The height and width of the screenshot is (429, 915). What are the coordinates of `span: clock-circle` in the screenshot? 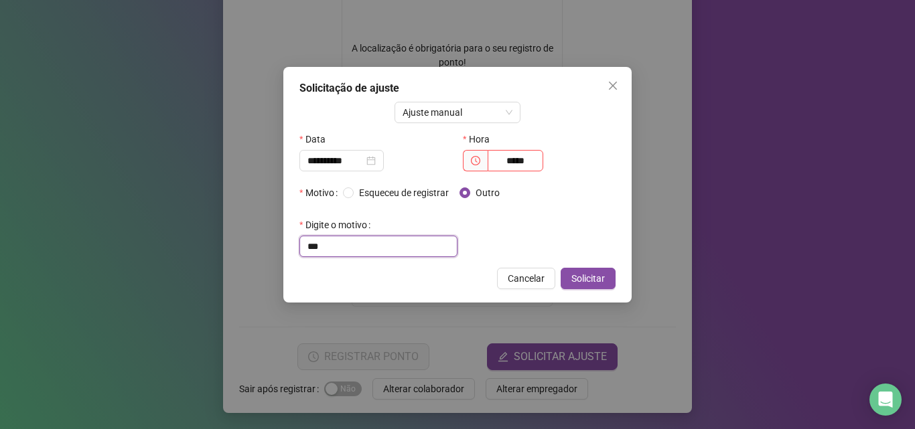 It's located at (476, 161).